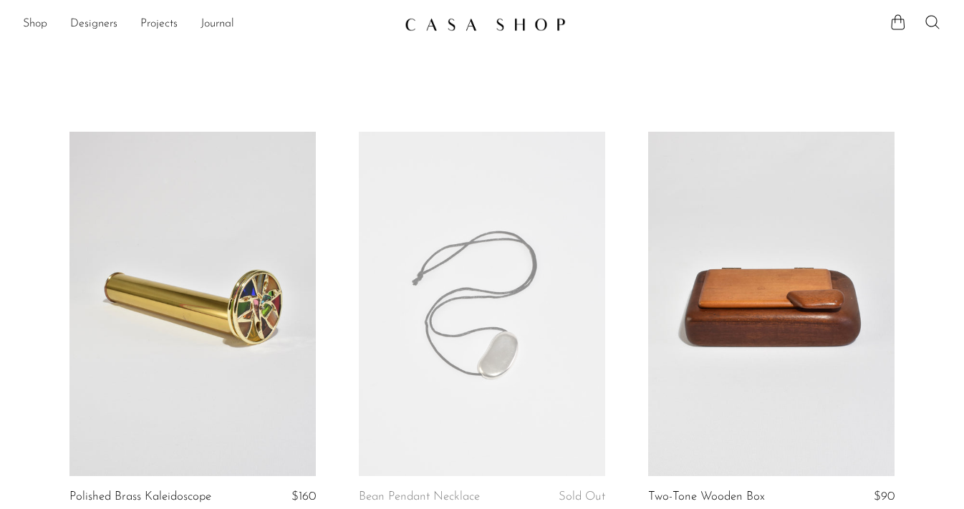 This screenshot has height=509, width=964. I want to click on a: Bean Pendant Necklace, so click(419, 497).